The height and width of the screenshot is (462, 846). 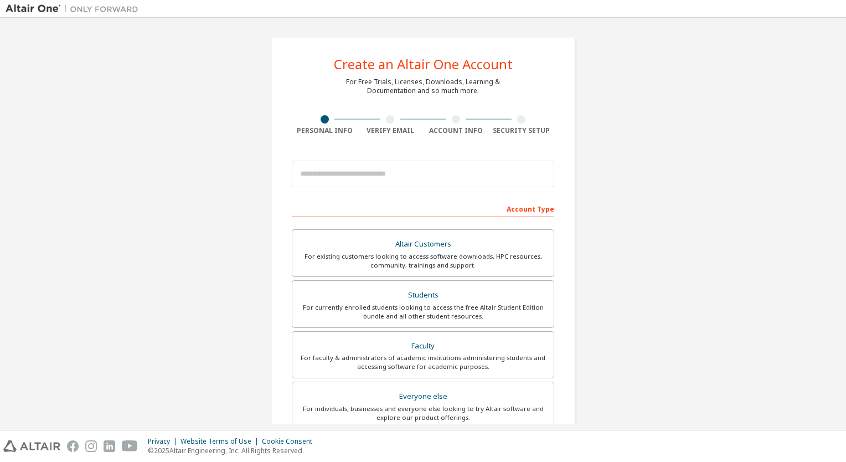 I want to click on div: Everyone else, so click(x=423, y=396).